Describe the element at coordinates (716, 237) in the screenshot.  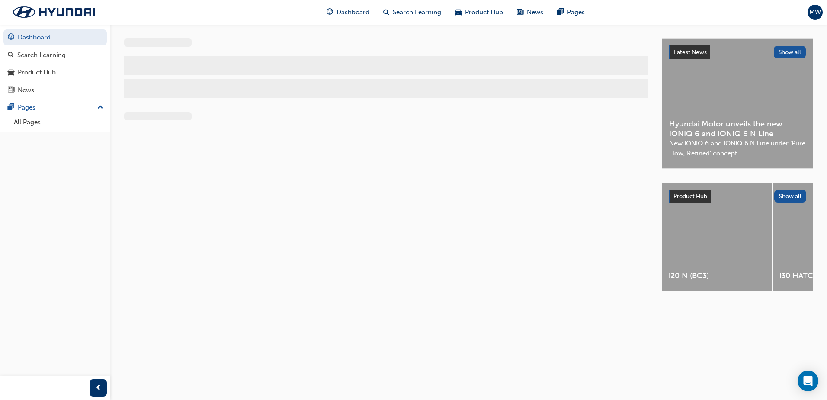
I see `a: i20 N (BC3)` at that location.